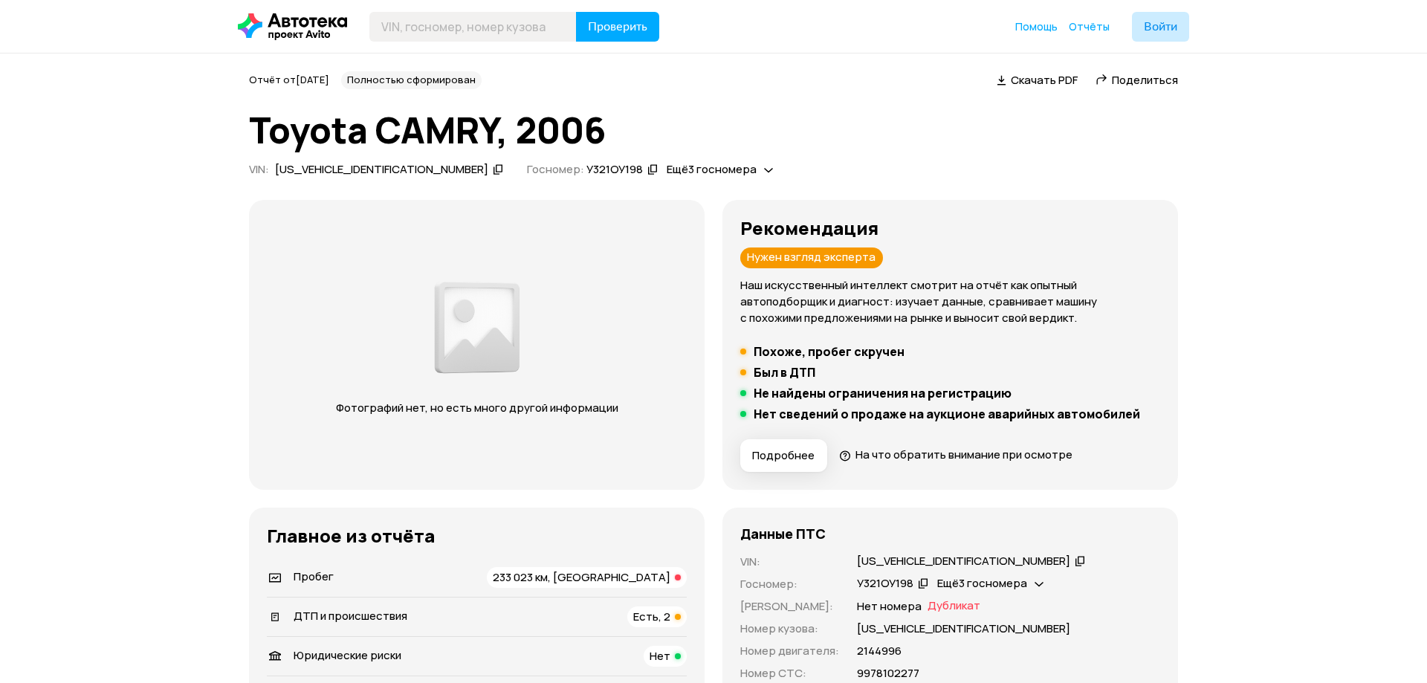 The image size is (1427, 683). What do you see at coordinates (1136, 80) in the screenshot?
I see `a: Поделиться` at bounding box center [1136, 80].